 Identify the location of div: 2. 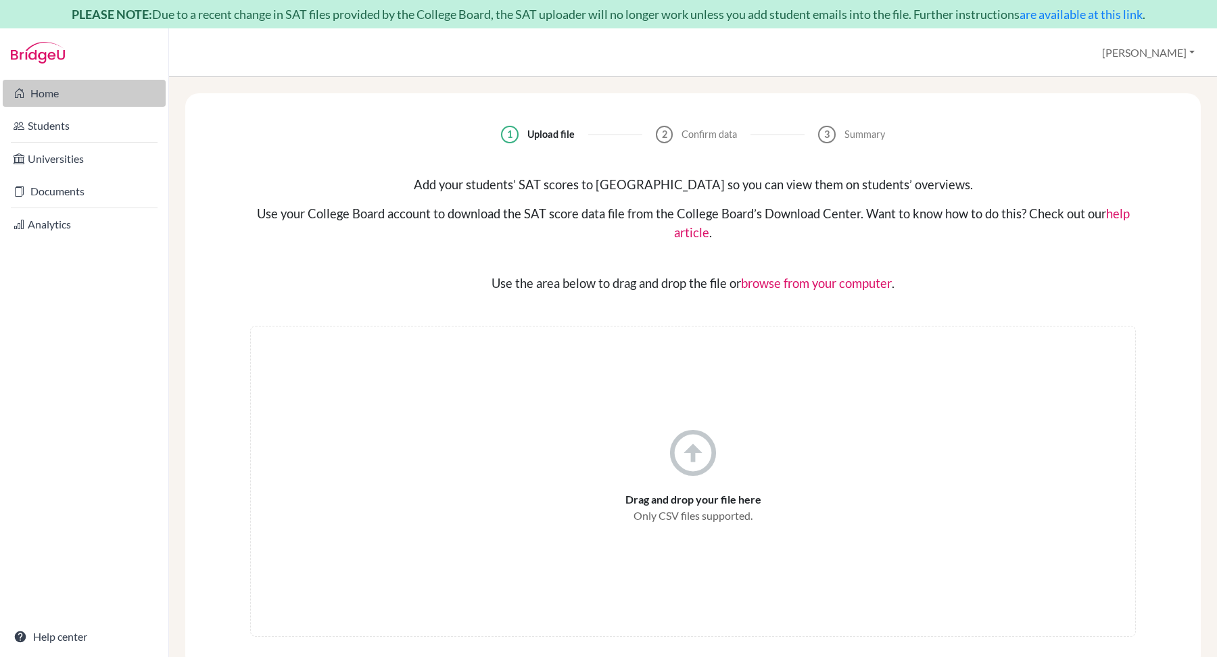
(665, 135).